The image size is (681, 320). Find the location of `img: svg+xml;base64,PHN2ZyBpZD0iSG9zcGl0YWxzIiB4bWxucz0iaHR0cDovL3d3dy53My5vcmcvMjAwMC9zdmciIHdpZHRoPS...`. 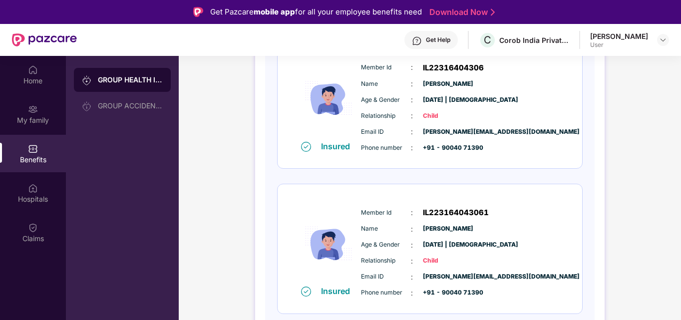

img: svg+xml;base64,PHN2ZyBpZD0iSG9zcGl0YWxzIiB4bWxucz0iaHR0cDovL3d3dy53My5vcmcvMjAwMC9zdmciIHdpZHRoPS... is located at coordinates (33, 188).